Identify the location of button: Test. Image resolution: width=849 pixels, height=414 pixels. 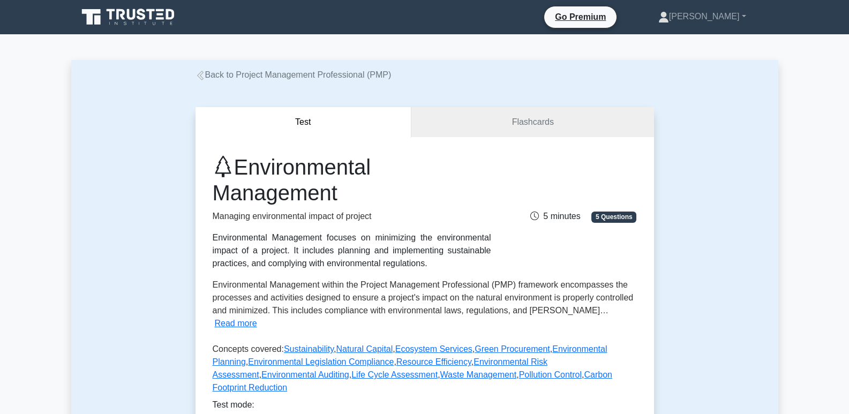
(304, 122).